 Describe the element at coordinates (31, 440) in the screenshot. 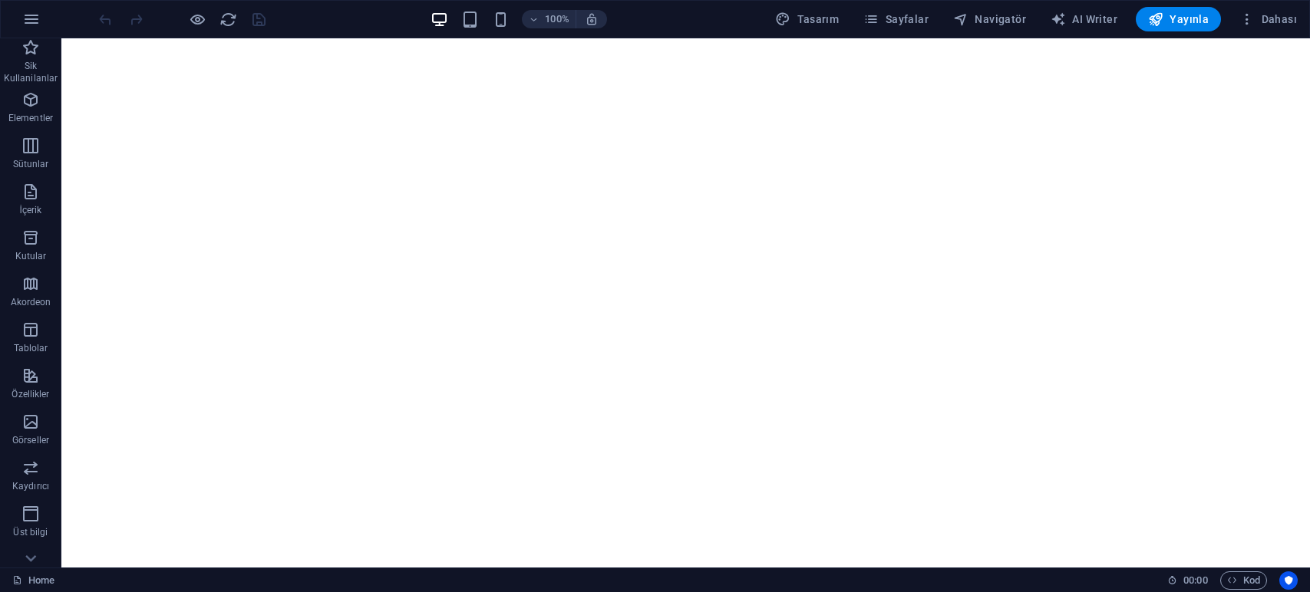

I see `p: Görseller` at that location.